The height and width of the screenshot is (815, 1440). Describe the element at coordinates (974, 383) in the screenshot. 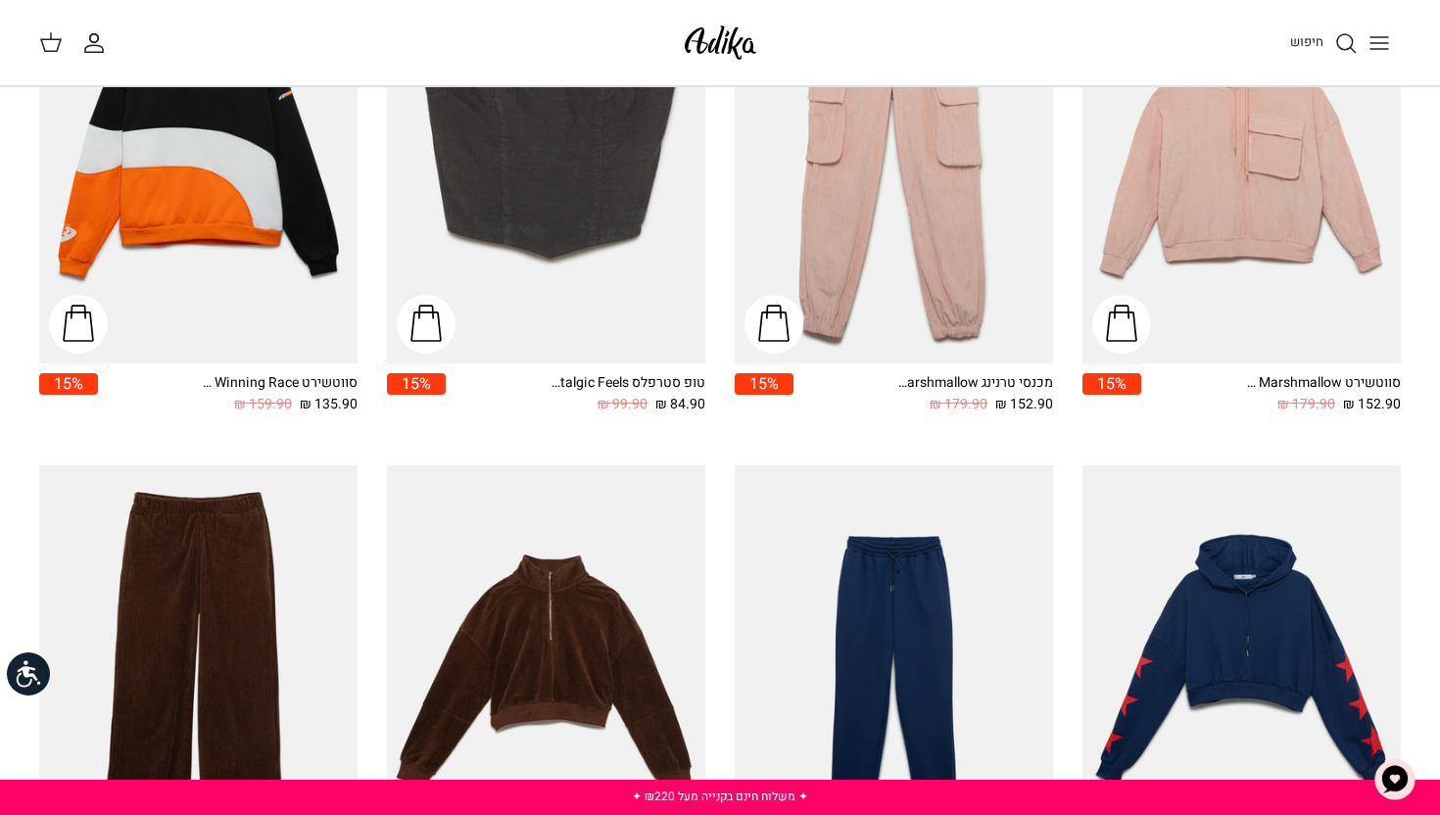

I see `div: מכנסי טרנינג Walking On Marshmallow` at that location.